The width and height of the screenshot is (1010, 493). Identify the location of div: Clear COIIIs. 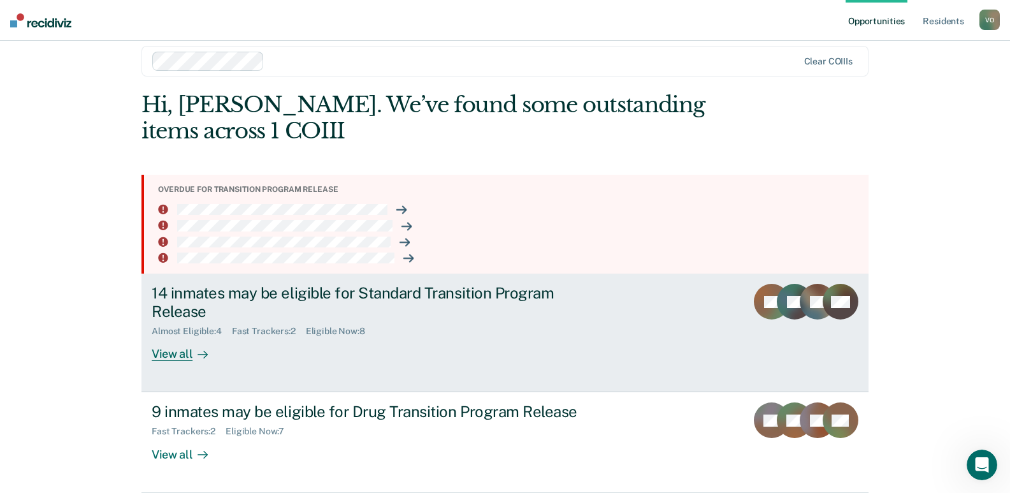
(828, 61).